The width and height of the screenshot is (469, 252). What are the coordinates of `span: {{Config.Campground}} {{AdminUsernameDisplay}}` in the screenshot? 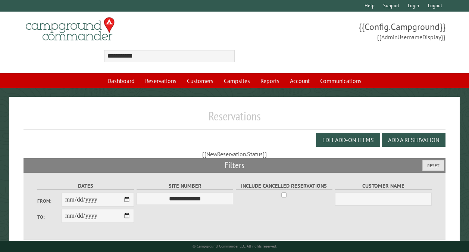 It's located at (340, 31).